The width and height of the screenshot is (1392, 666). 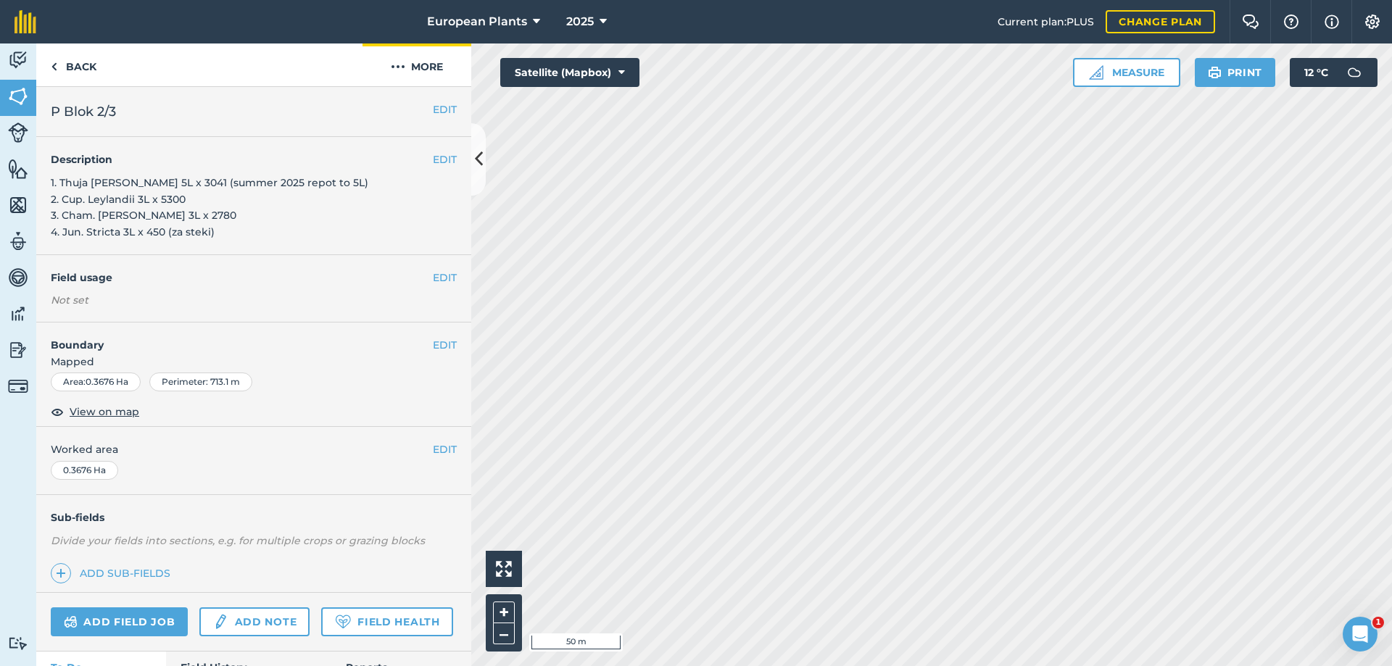 What do you see at coordinates (254, 622) in the screenshot?
I see `a: Add note` at bounding box center [254, 622].